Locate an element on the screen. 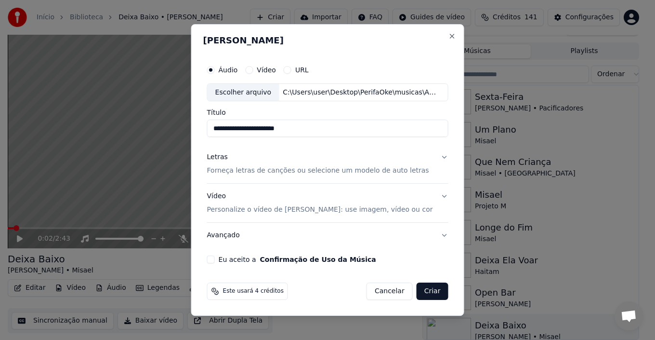 The width and height of the screenshot is (655, 340). button: LetrasForneça letras de canções ou selecione um modelo de auto letras is located at coordinates (328, 164).